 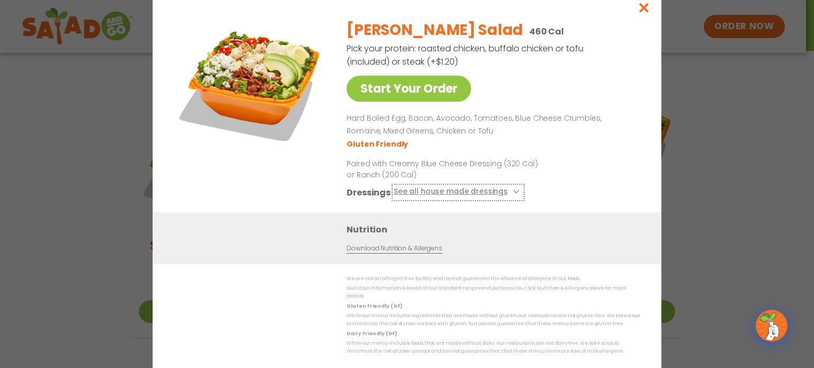 I want to click on p: We are not an allergen free facility and cannot guarantee the absence of allergens in our foods., so click(x=493, y=279).